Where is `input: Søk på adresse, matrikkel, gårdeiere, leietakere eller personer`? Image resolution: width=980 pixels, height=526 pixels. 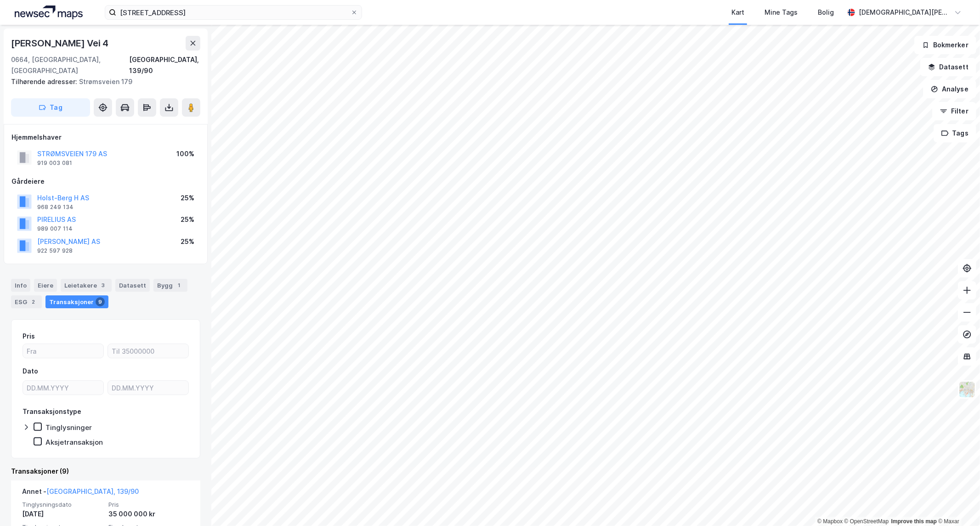
input: Søk på adresse, matrikkel, gårdeiere, leietakere eller personer is located at coordinates (233, 12).